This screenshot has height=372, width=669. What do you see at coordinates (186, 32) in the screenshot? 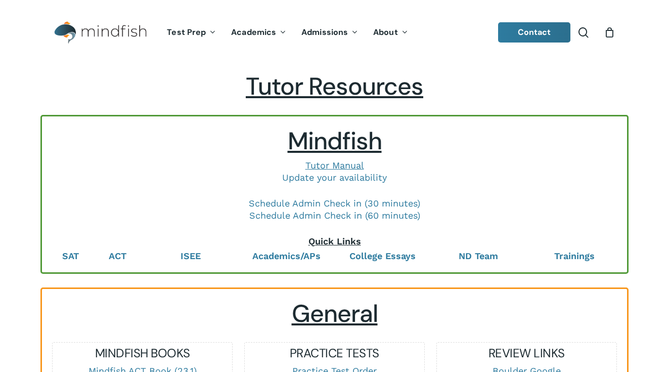
I see `span: Test Prep` at bounding box center [186, 32].